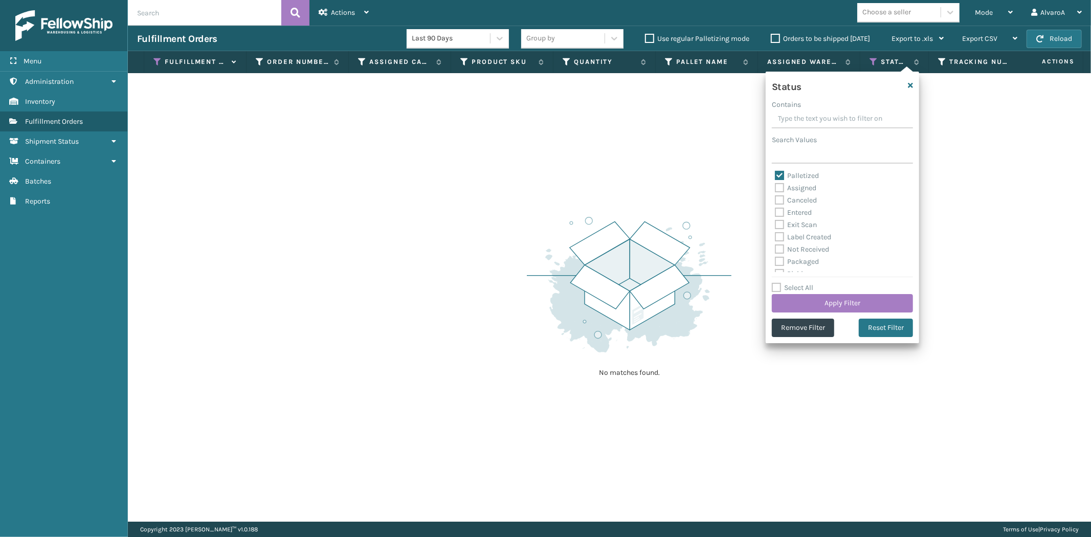  Describe the element at coordinates (803, 237) in the screenshot. I see `label: Label Created` at that location.